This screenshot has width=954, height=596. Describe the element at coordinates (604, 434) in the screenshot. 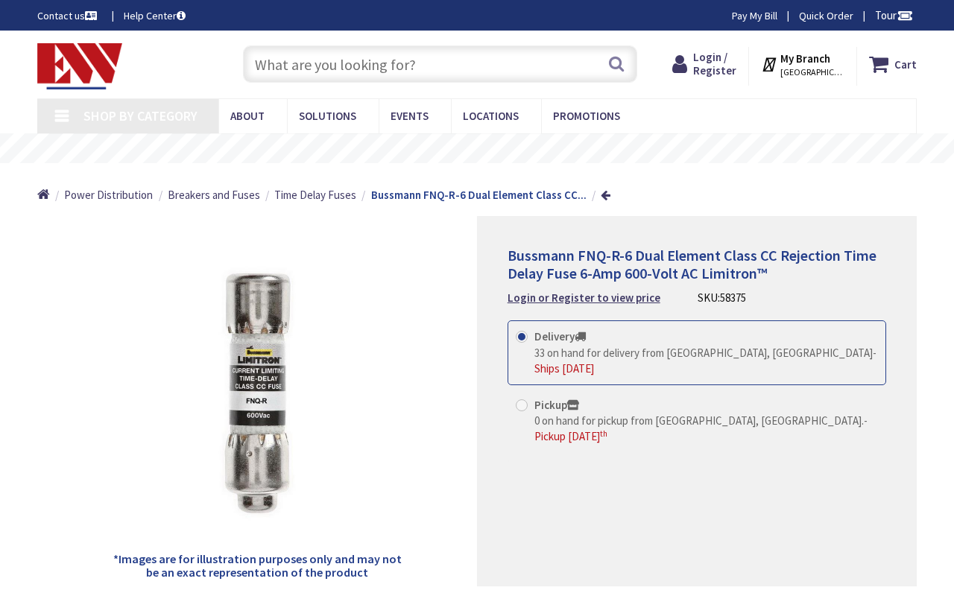

I see `sup: th` at that location.